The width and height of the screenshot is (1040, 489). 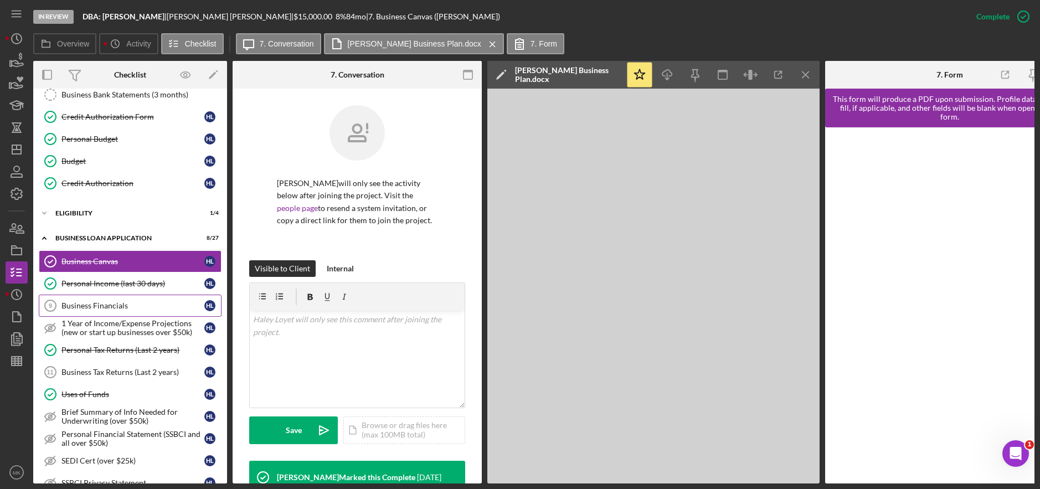 I want to click on div: 84 mo, so click(x=356, y=17).